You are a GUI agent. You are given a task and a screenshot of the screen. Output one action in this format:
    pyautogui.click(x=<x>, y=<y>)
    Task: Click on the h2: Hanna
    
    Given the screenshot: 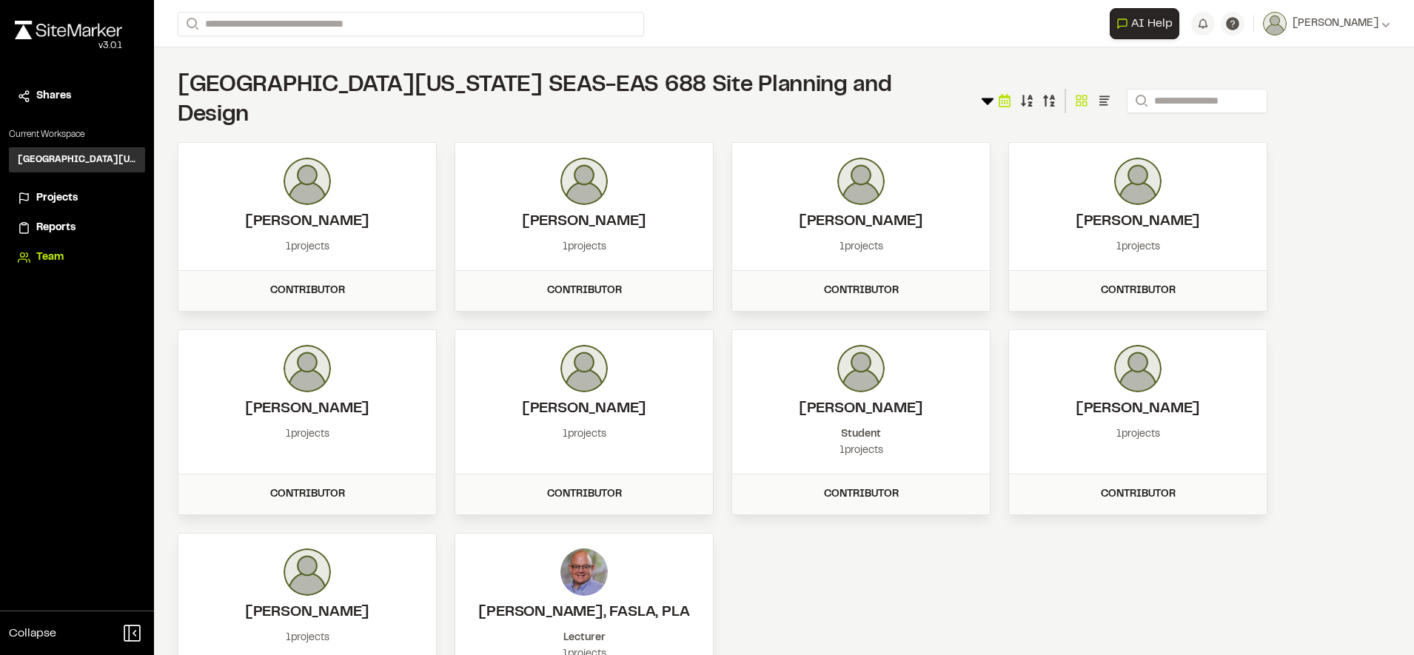 What is the action you would take?
    pyautogui.click(x=861, y=409)
    